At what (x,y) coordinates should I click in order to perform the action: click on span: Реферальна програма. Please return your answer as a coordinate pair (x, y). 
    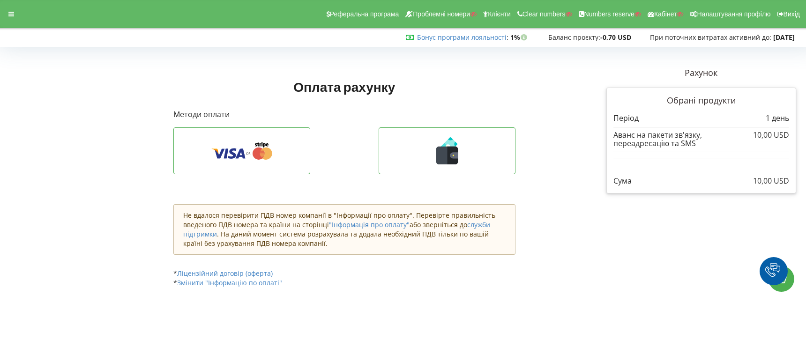
    Looking at the image, I should click on (365, 14).